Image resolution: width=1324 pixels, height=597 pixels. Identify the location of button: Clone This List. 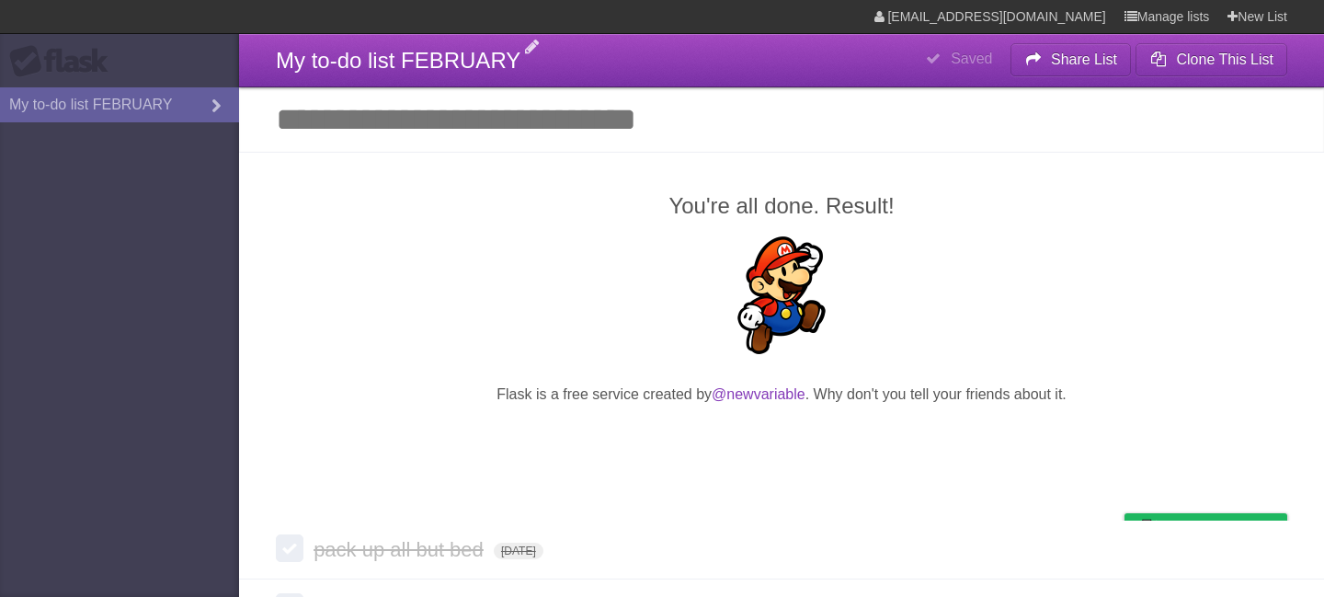
(1211, 60).